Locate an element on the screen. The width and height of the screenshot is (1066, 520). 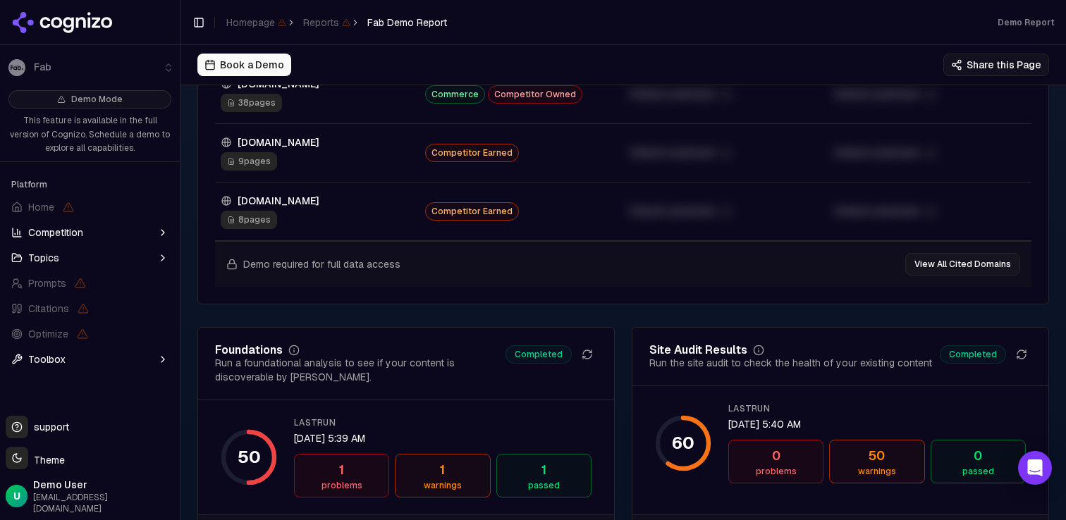
div: 60 is located at coordinates (683, 444).